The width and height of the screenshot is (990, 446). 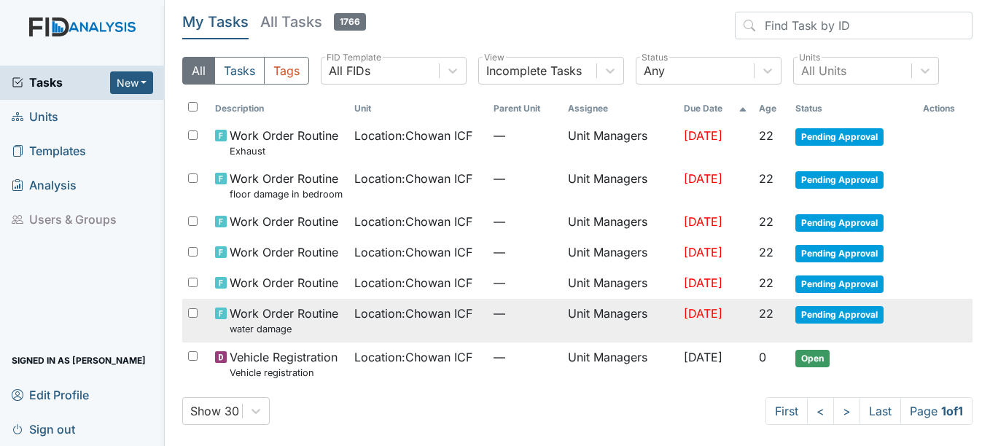 I want to click on span: Work Order Routine water damage, so click(x=284, y=320).